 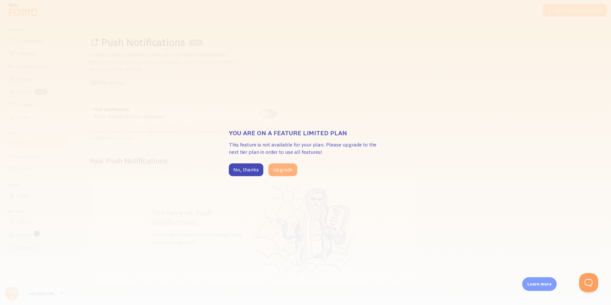 I want to click on p: This feature is not available for your plan. Please upgrade to the next tier plan in order to use..., so click(x=306, y=148).